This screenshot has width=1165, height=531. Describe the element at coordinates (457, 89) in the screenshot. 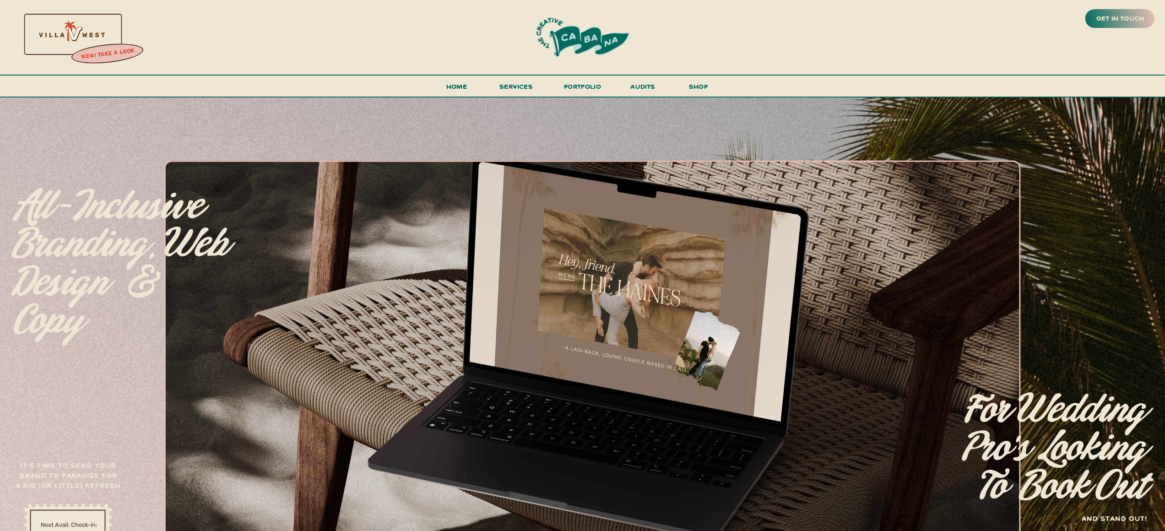

I see `a: Home` at that location.